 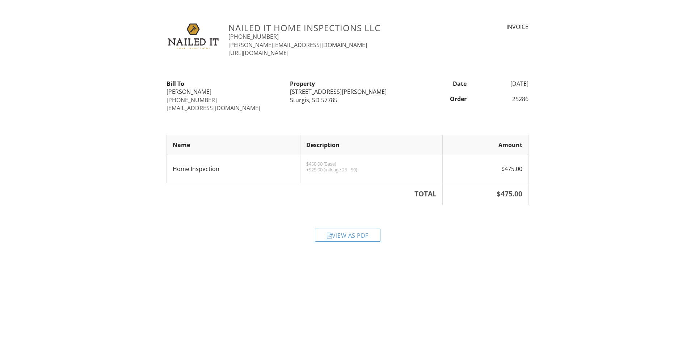 What do you see at coordinates (233, 169) in the screenshot?
I see `td: Home Inspection` at bounding box center [233, 169].